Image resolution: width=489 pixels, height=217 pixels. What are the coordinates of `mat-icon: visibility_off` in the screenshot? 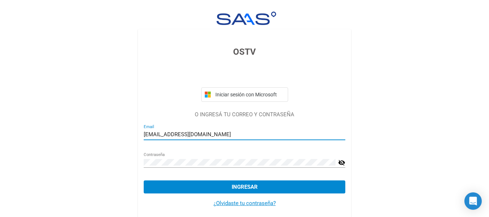 It's located at (342, 163).